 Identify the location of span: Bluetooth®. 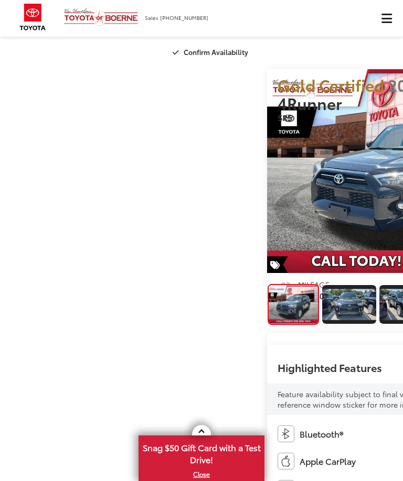
(321, 434).